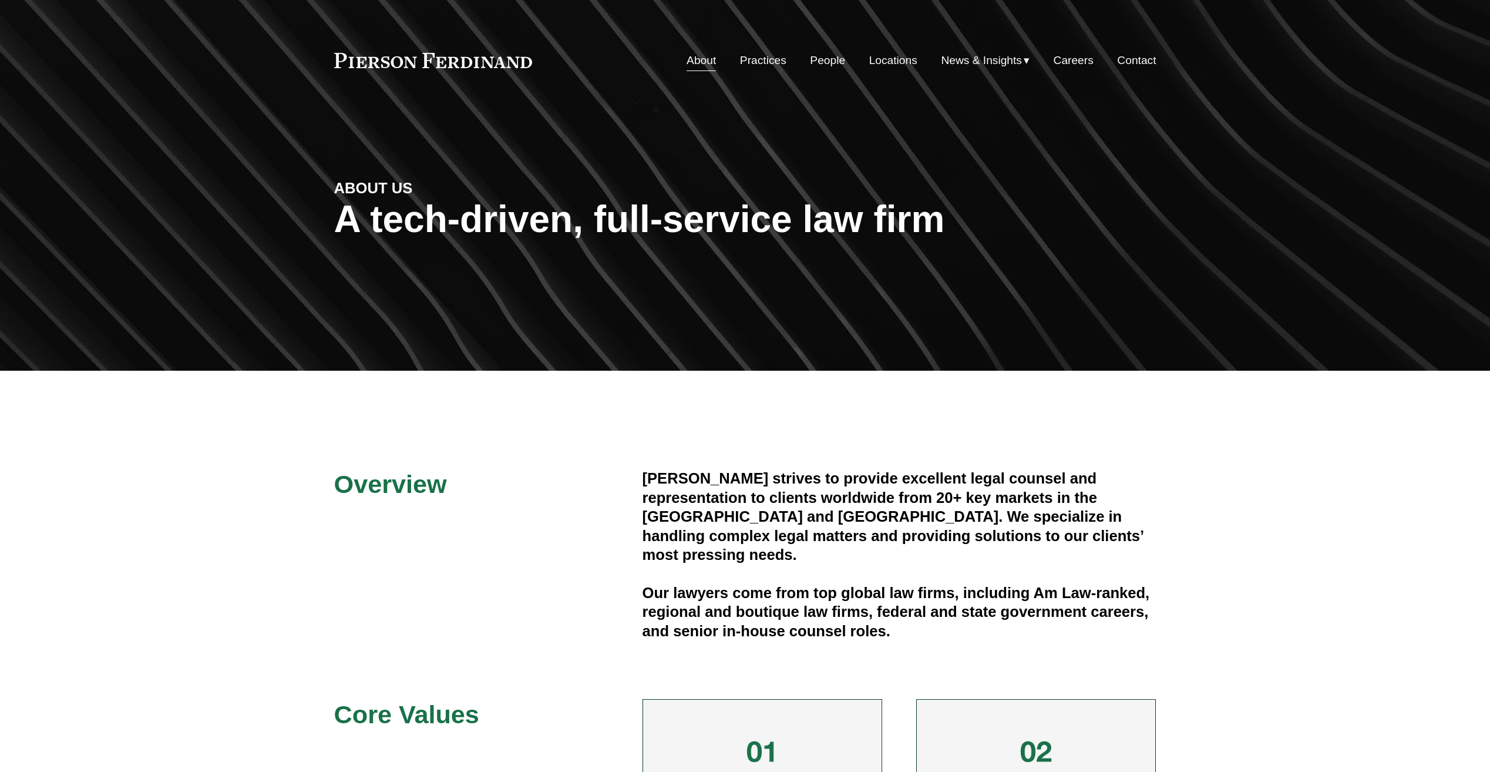 The height and width of the screenshot is (772, 1490). I want to click on a: Careers, so click(1074, 61).